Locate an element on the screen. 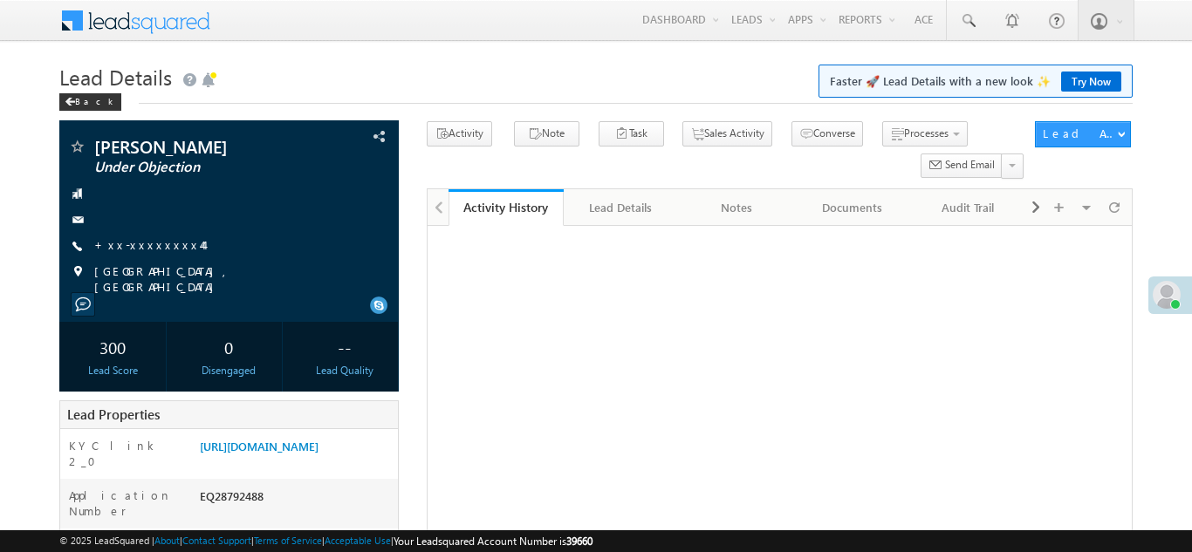 The width and height of the screenshot is (1192, 552). div: Audit Trail is located at coordinates (967, 208).